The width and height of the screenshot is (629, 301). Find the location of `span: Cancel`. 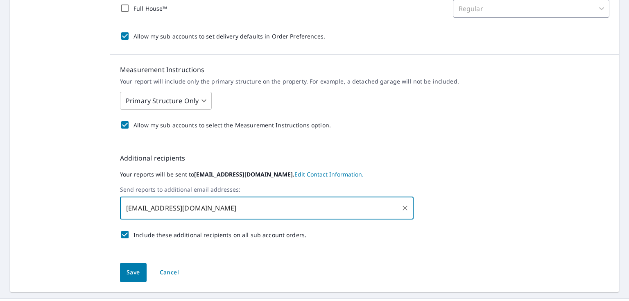

span: Cancel is located at coordinates (169, 272).